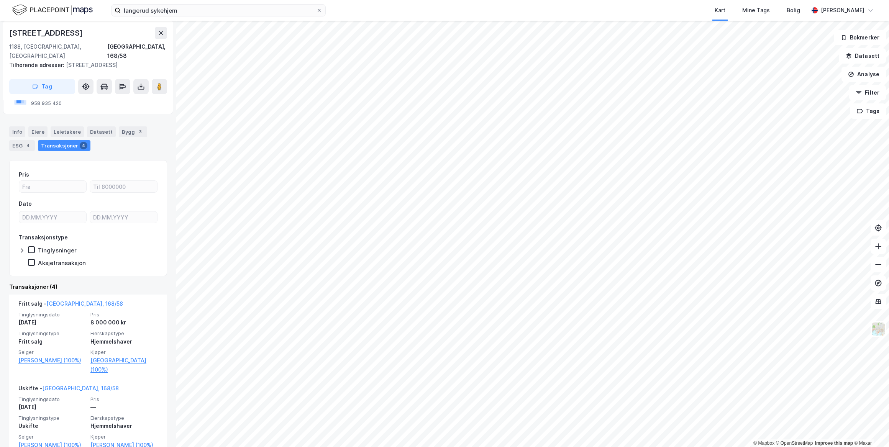  I want to click on button: Tag, so click(42, 87).